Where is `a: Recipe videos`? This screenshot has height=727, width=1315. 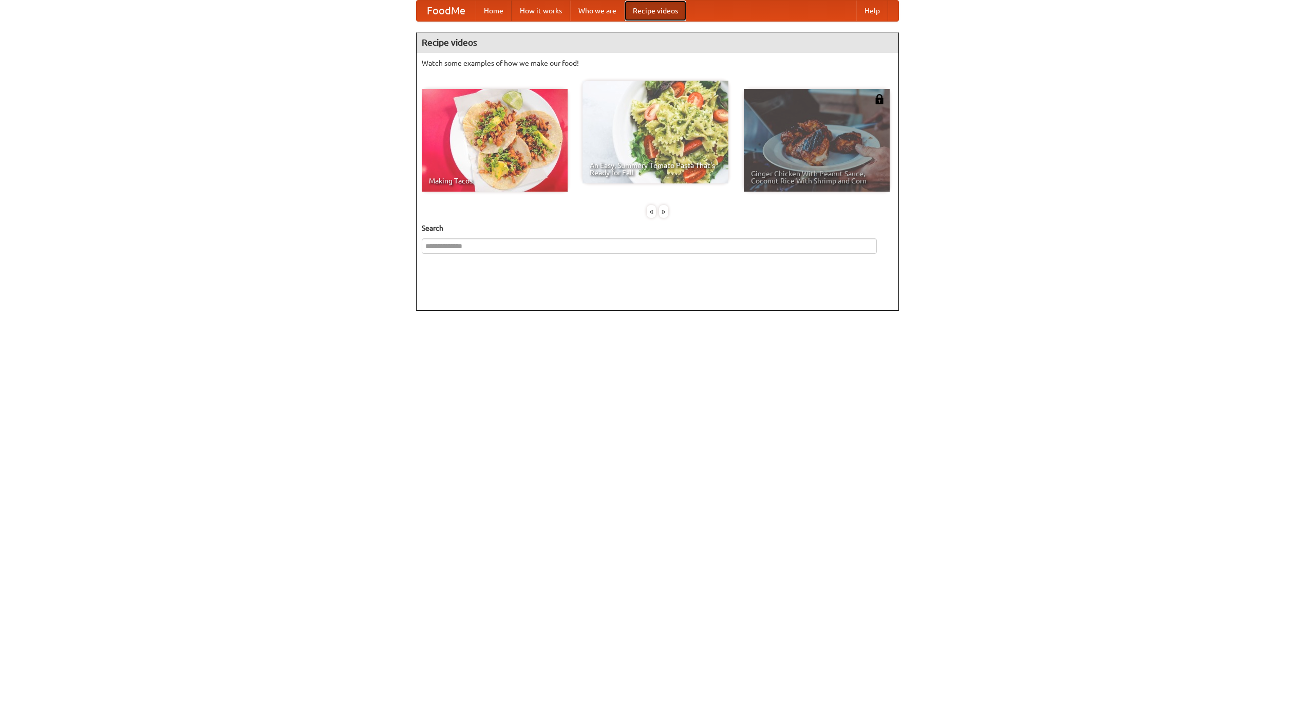
a: Recipe videos is located at coordinates (656, 11).